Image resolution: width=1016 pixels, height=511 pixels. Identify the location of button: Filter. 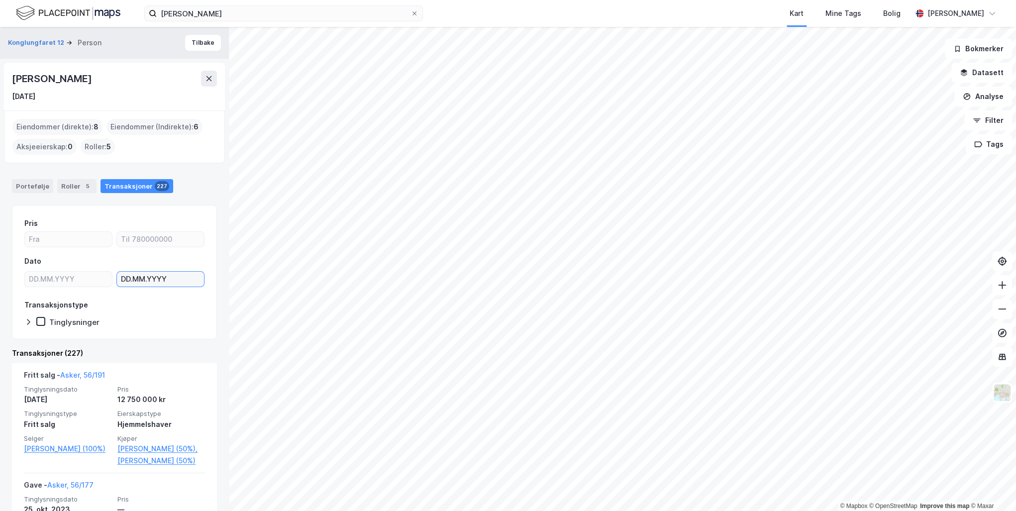
(988, 120).